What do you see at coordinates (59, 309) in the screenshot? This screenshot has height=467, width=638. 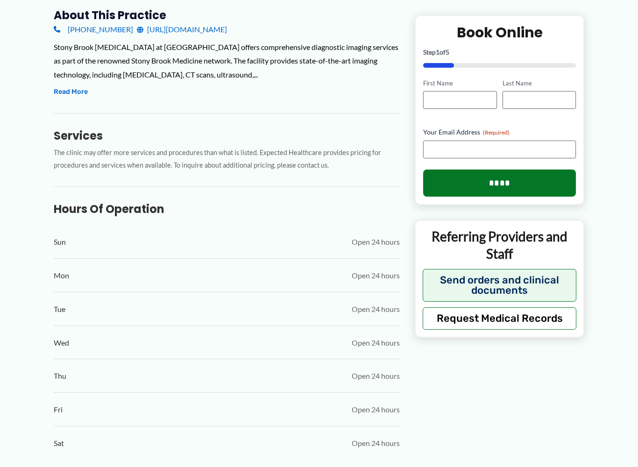 I see `span: Tue` at bounding box center [59, 309].